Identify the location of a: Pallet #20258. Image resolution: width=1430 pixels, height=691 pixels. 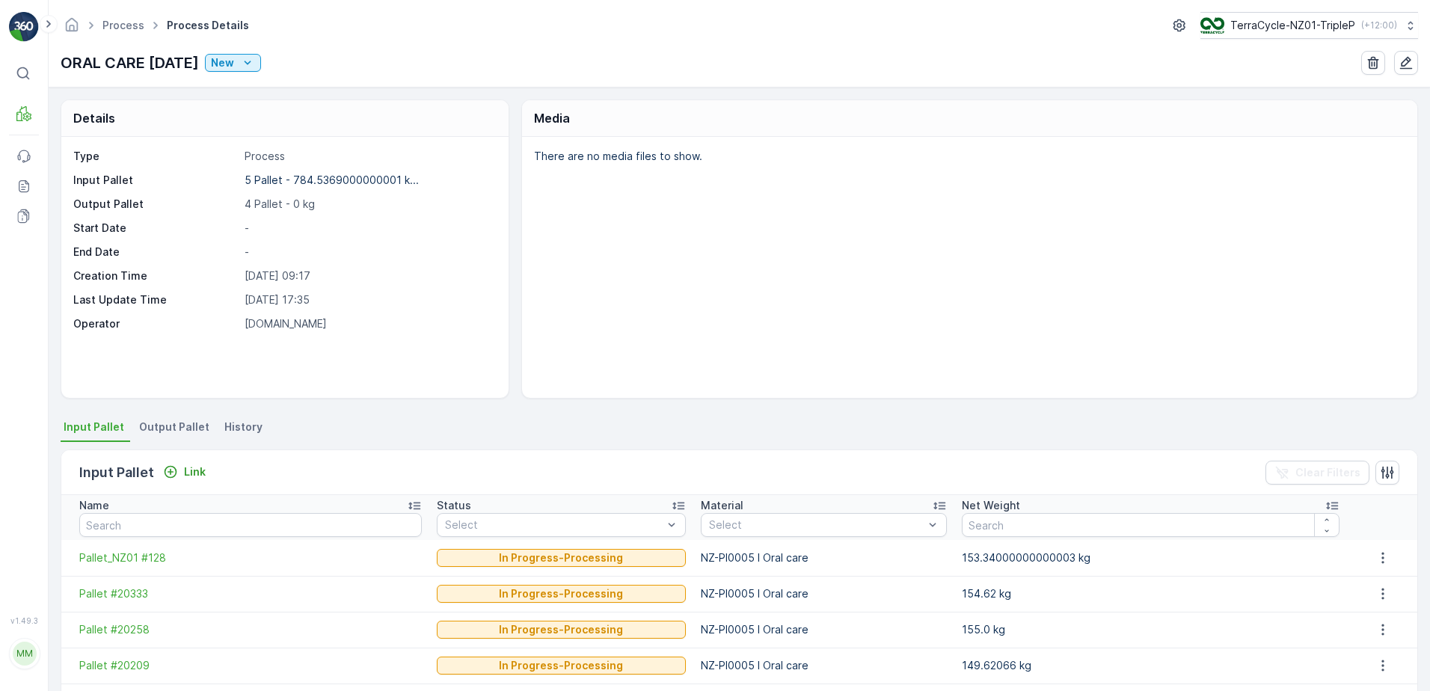
(251, 630).